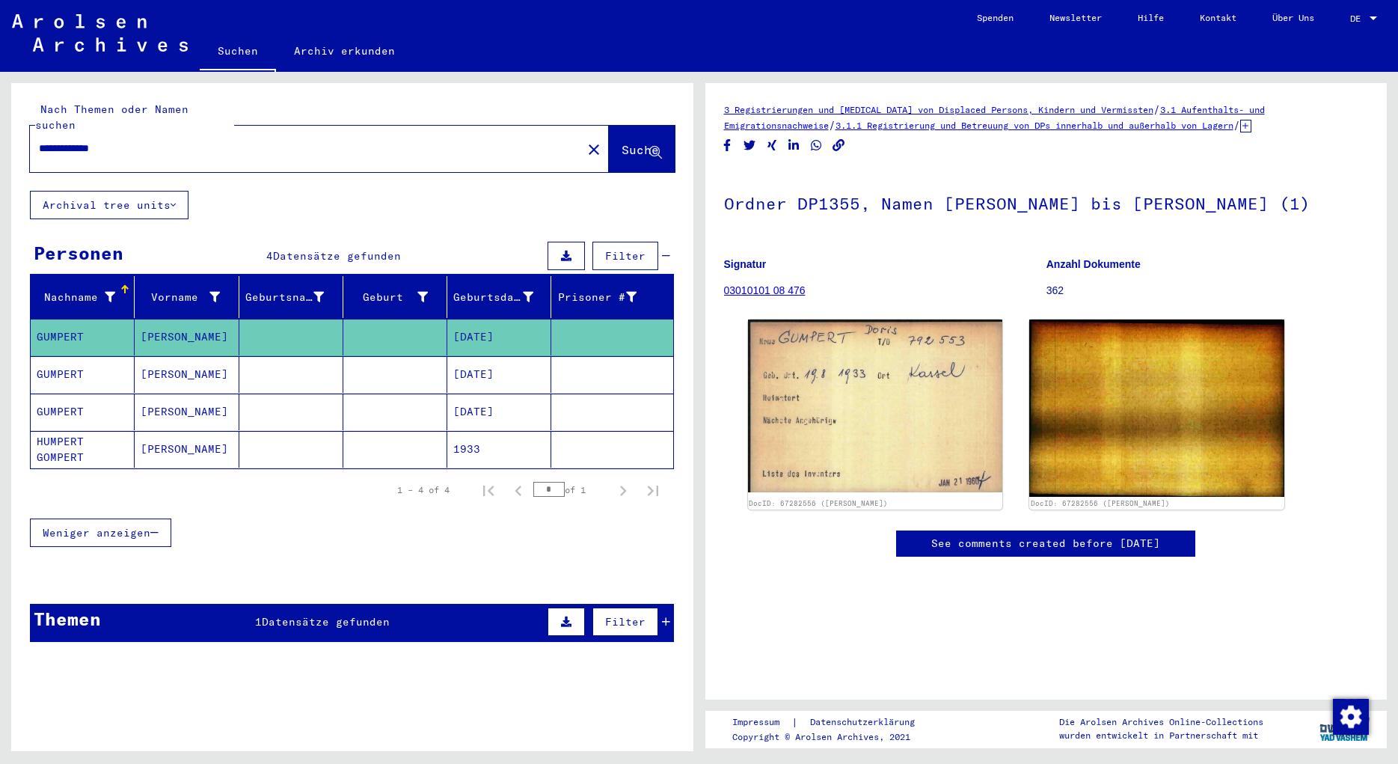  Describe the element at coordinates (761, 722) in the screenshot. I see `a: Impressum` at that location.